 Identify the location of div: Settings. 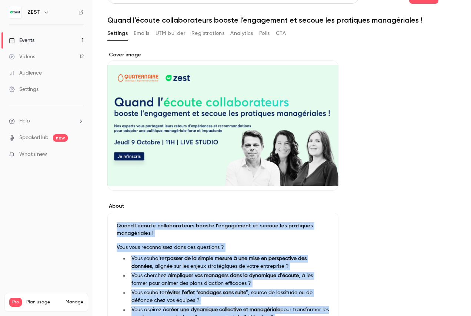
(24, 89).